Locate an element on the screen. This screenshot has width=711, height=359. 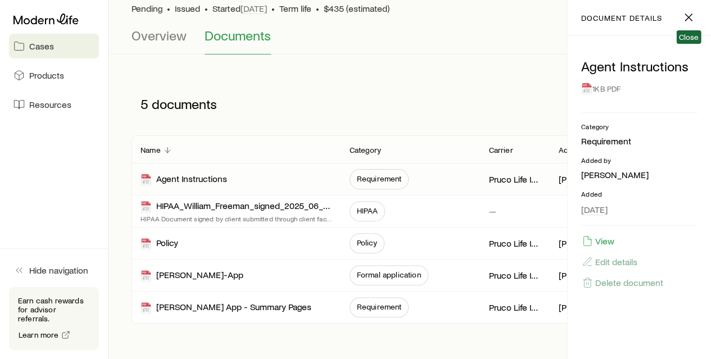
p: HIPAA Document signed by client submitted through client fact finder is located at coordinates (236, 219).